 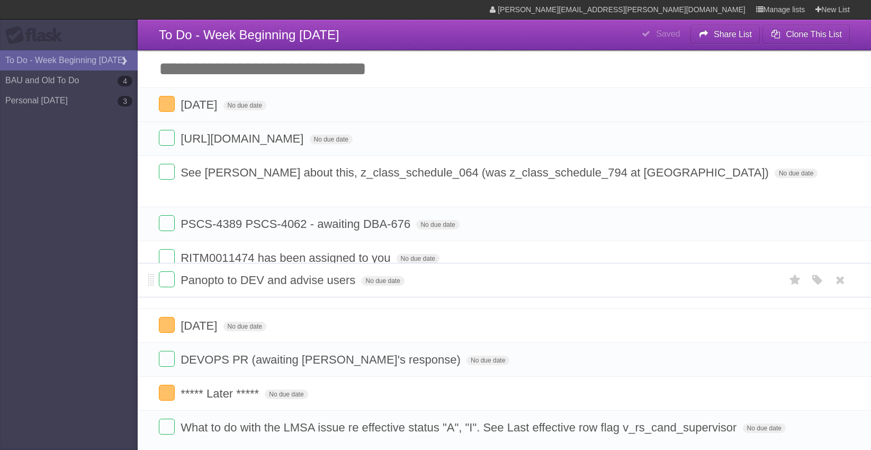 I want to click on span: RITM0011474 has been assigned to you, so click(x=286, y=257).